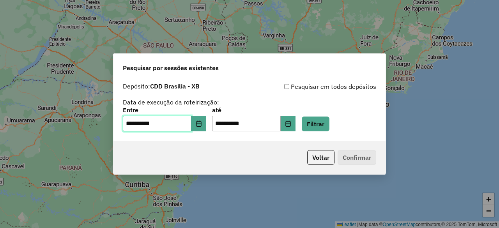 Image resolution: width=499 pixels, height=228 pixels. What do you see at coordinates (175, 86) in the screenshot?
I see `strong: CDD Brasilia - XB` at bounding box center [175, 86].